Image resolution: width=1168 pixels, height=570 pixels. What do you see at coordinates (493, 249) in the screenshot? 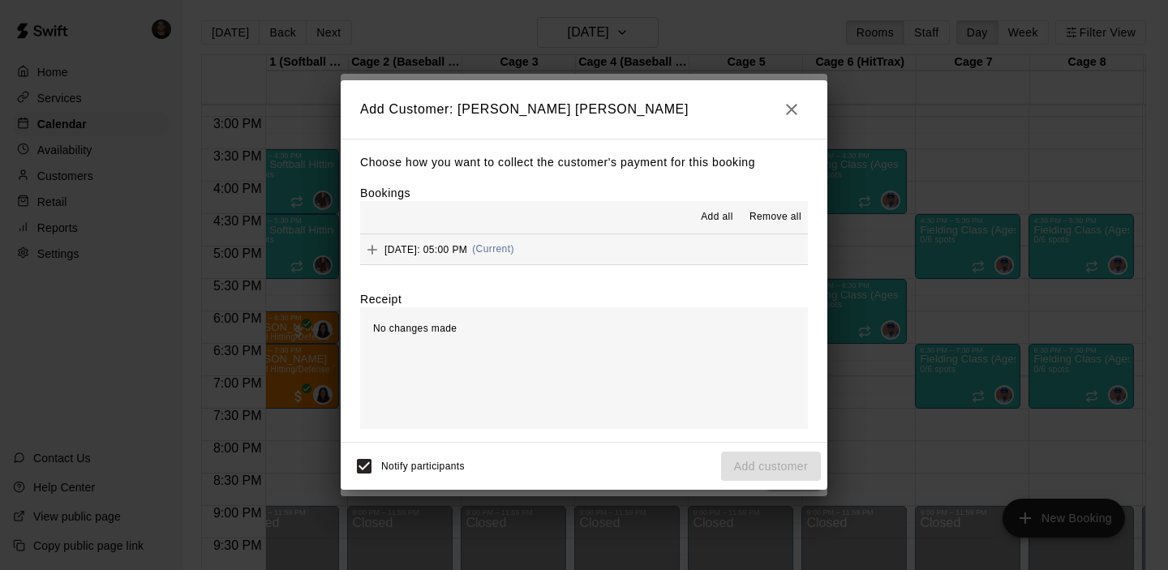
I see `span: (Current)` at bounding box center [493, 249].